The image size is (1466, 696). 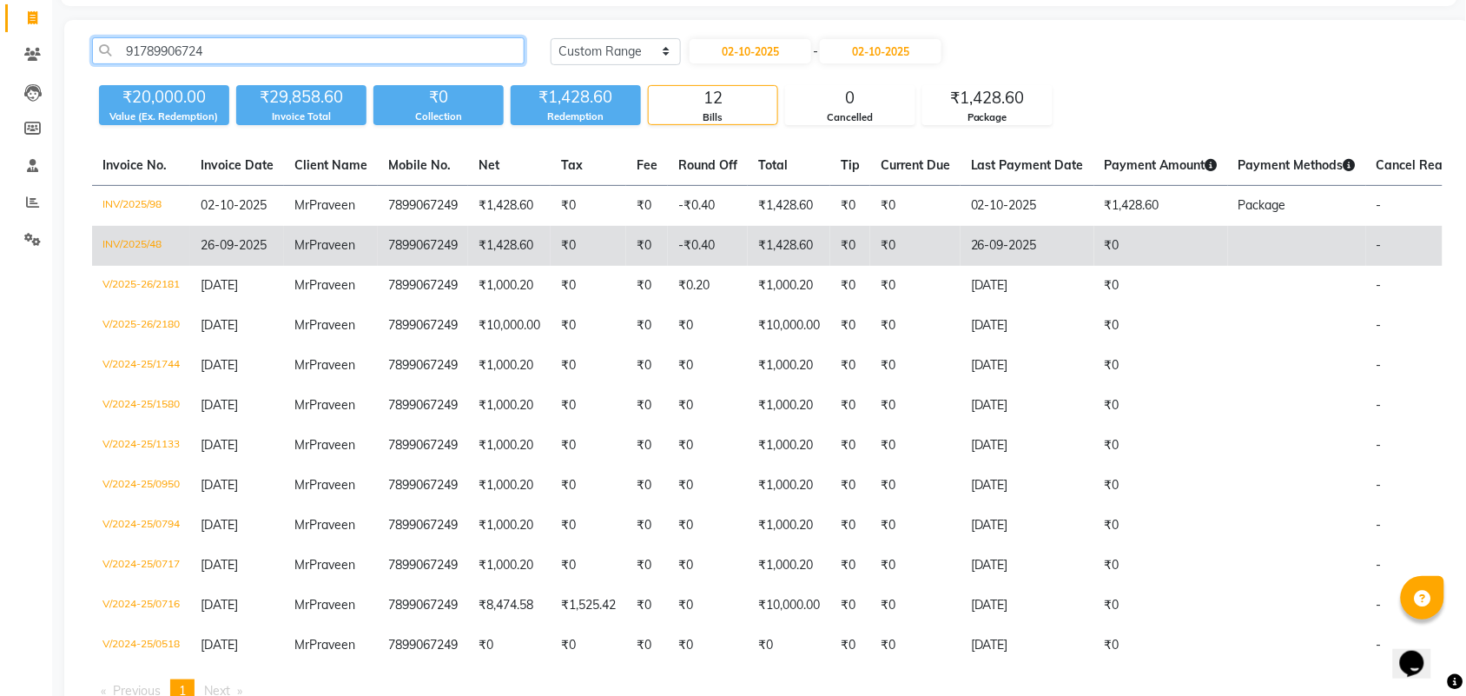 I want to click on span: Net, so click(x=489, y=165).